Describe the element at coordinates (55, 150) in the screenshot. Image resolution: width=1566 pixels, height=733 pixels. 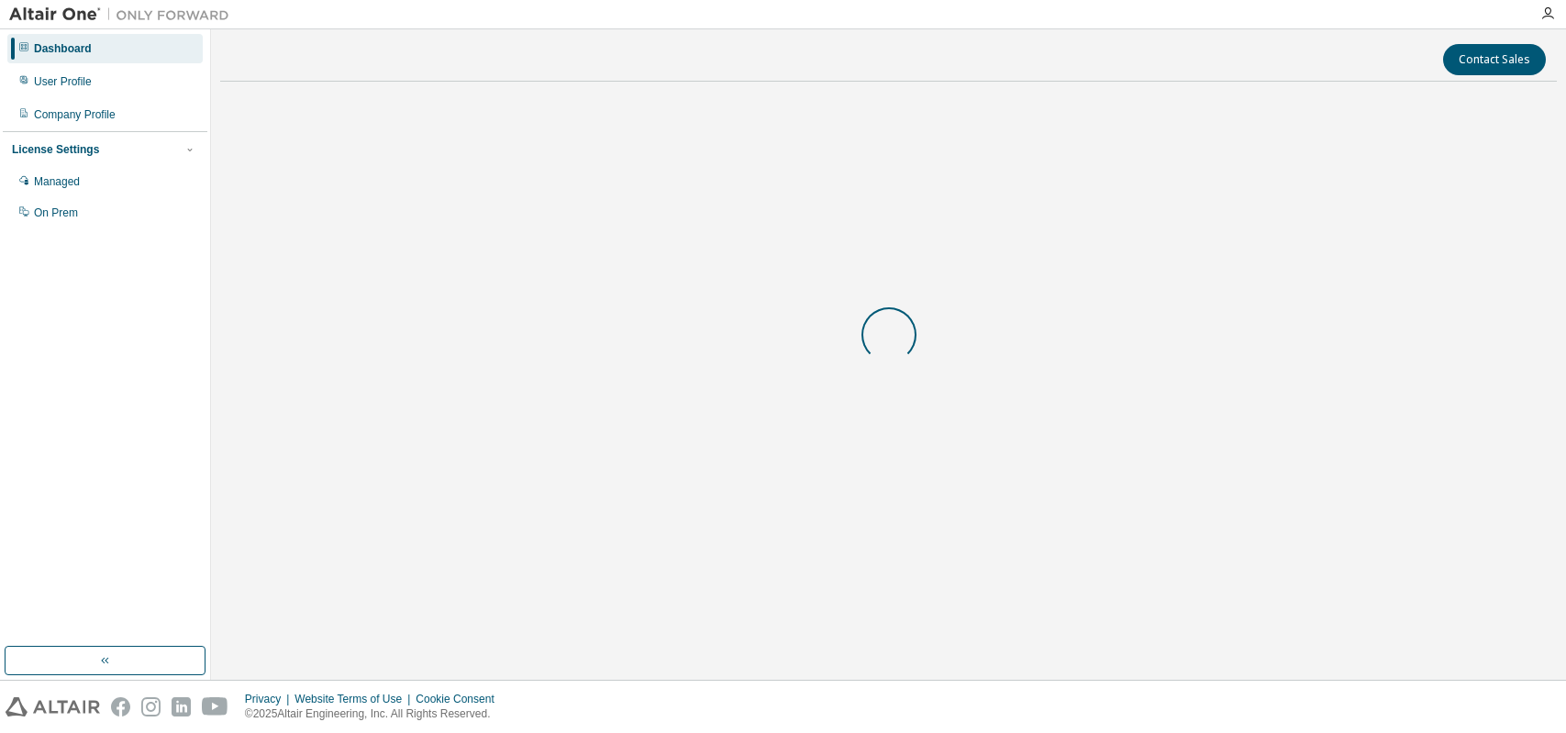
I see `div: License Settings` at that location.